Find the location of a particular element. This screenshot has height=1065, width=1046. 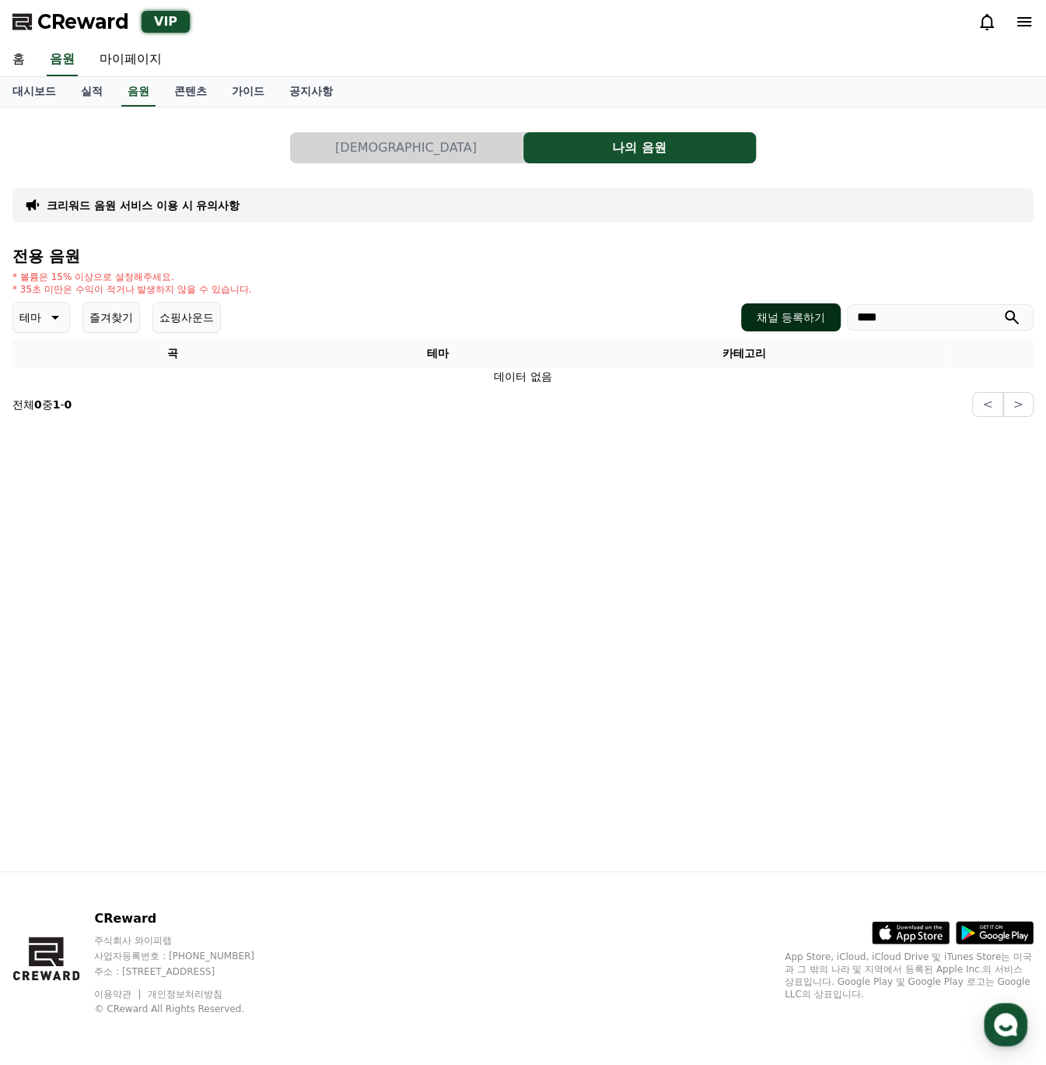

a: 마이페이지 is located at coordinates (131, 60).